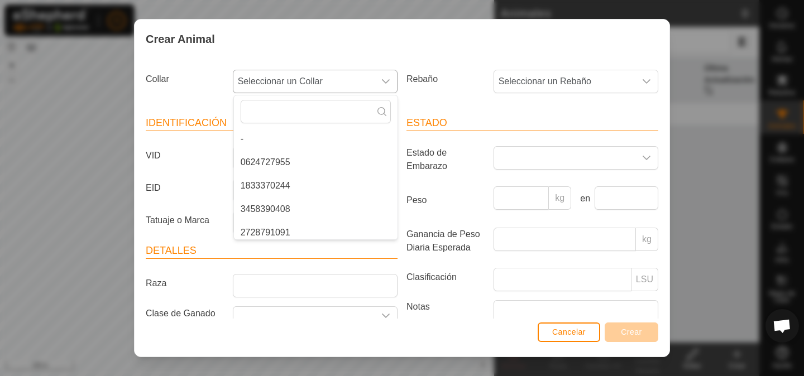 This screenshot has width=804, height=376. Describe the element at coordinates (315, 221) in the screenshot. I see `ul: Option List` at that location.